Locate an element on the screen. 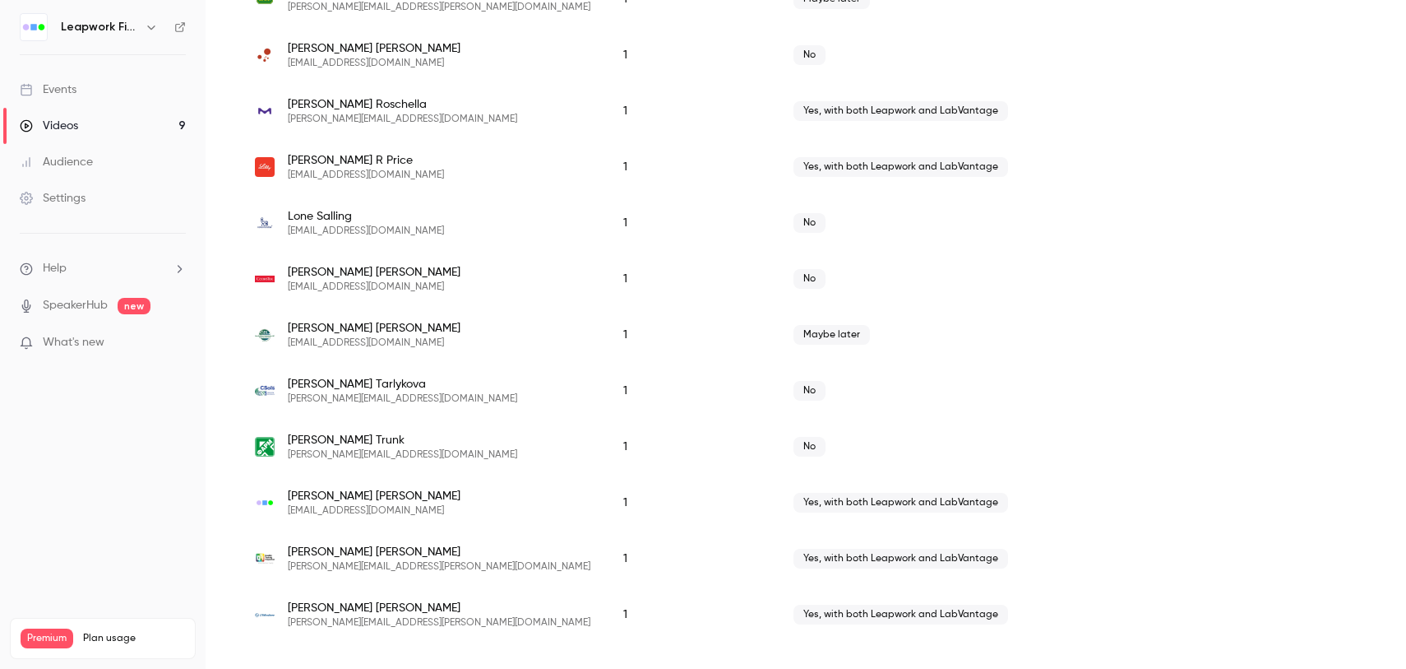 This screenshot has height=669, width=1406. div: alfons.vanveen@qti-services.com is located at coordinates (806, 558).